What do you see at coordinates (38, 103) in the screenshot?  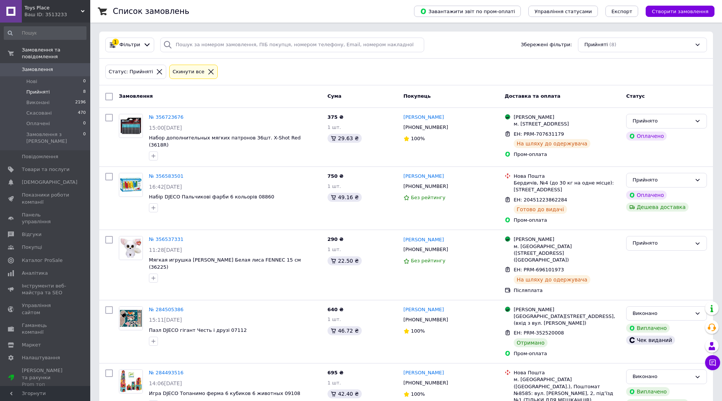 I see `span: Виконані` at bounding box center [38, 103].